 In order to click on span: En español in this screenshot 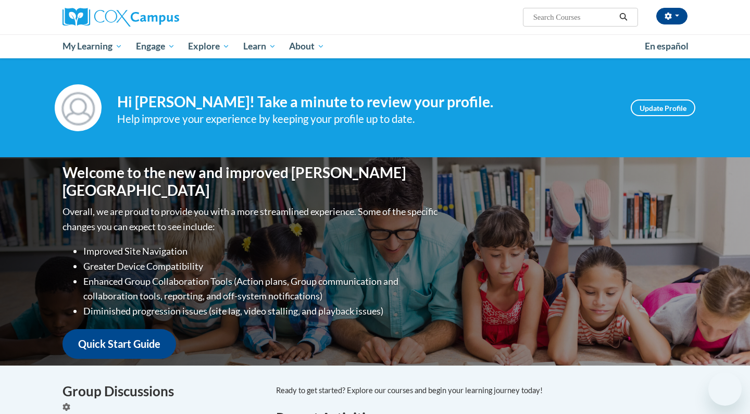, I will do `click(667, 46)`.